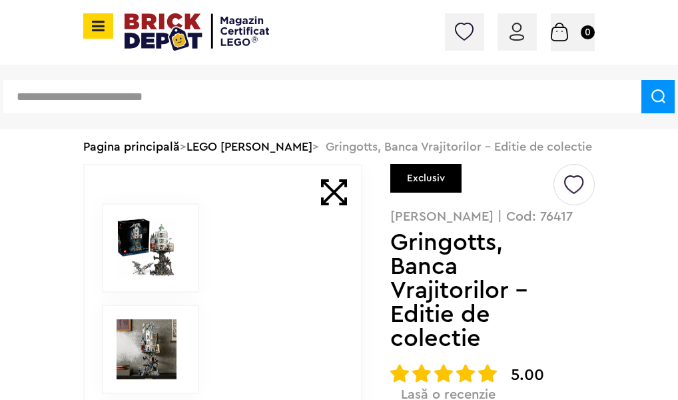 Image resolution: width=678 pixels, height=400 pixels. I want to click on div: Exclusiv, so click(426, 178).